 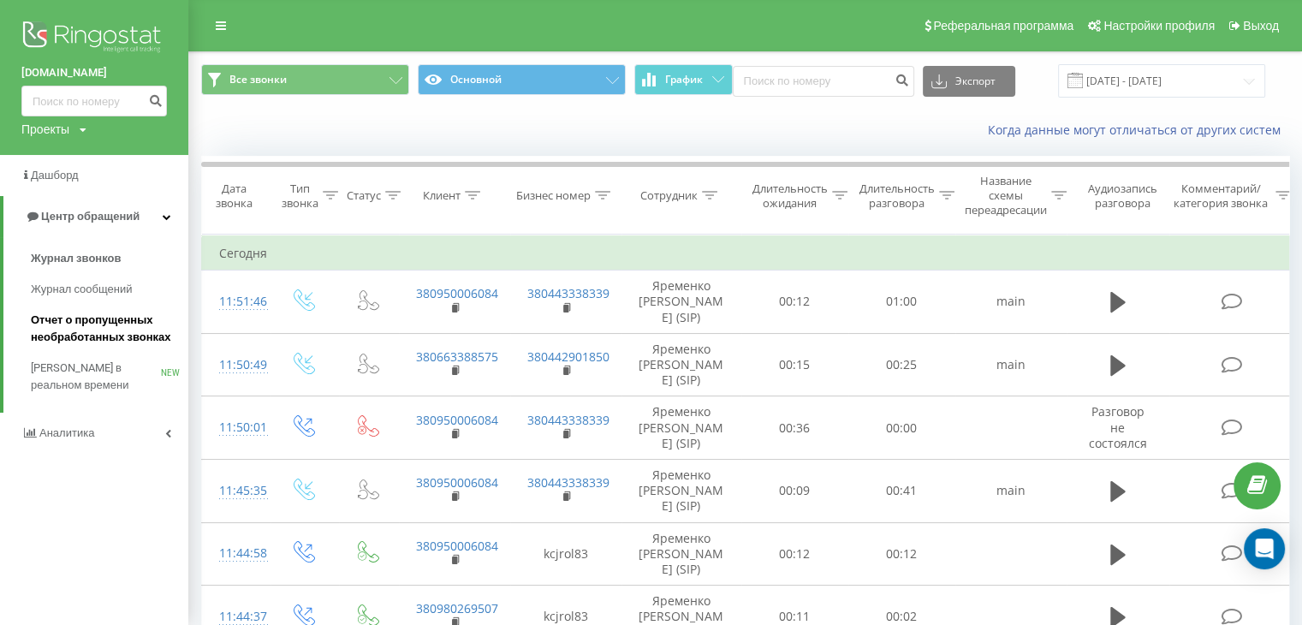 I want to click on div: 11:50:49, so click(x=236, y=365).